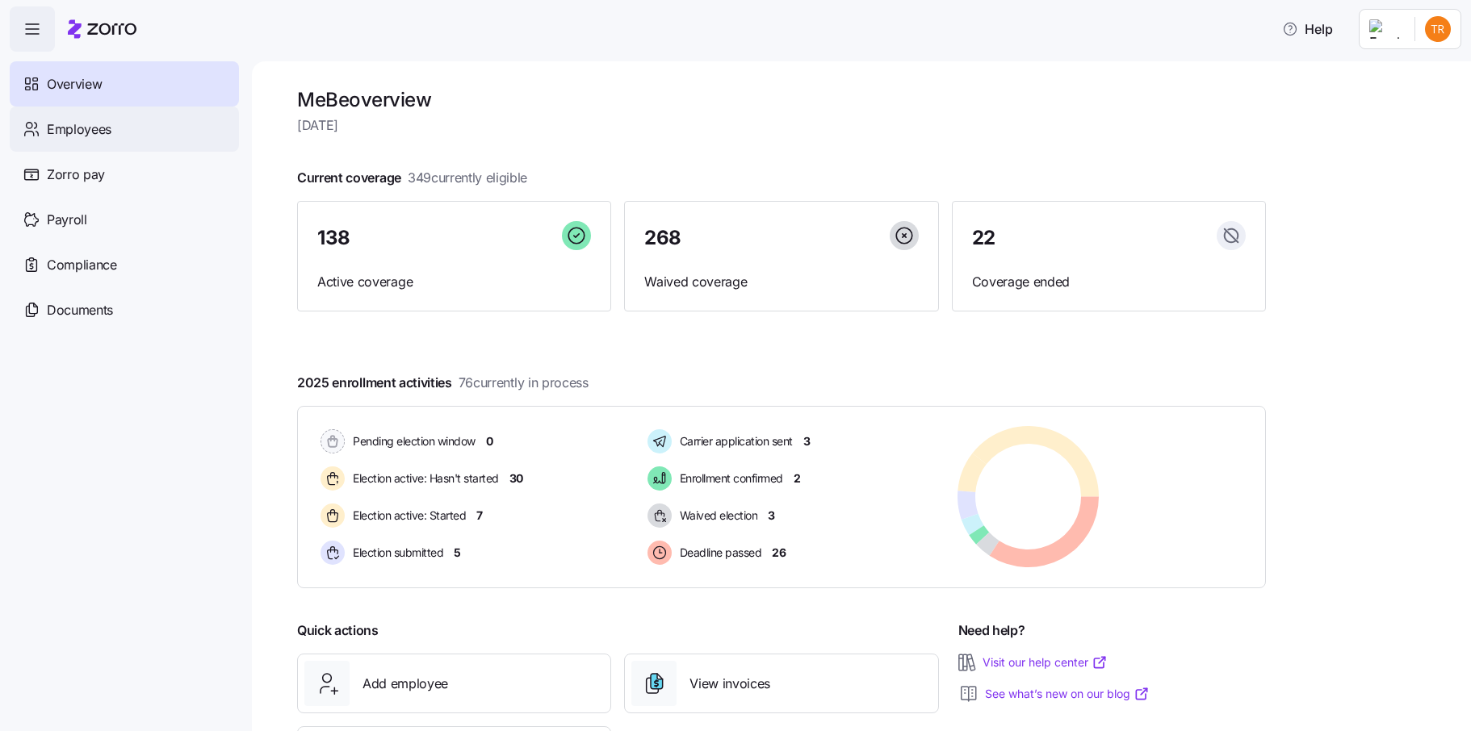  Describe the element at coordinates (781, 99) in the screenshot. I see `h1: MeBe overview` at that location.